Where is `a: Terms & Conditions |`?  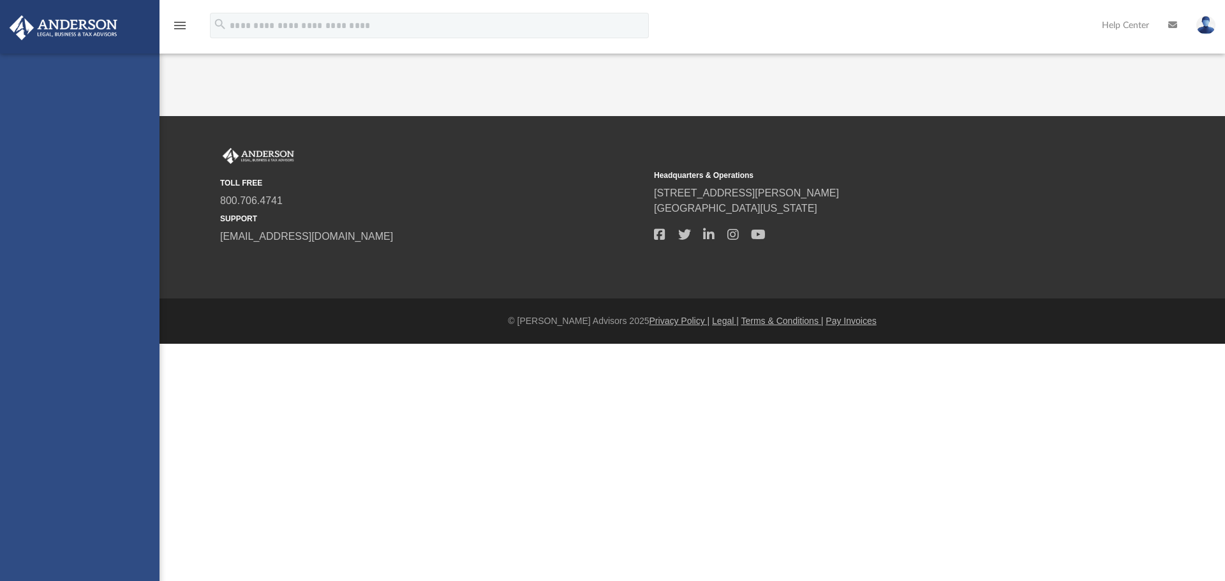
a: Terms & Conditions | is located at coordinates (782, 321).